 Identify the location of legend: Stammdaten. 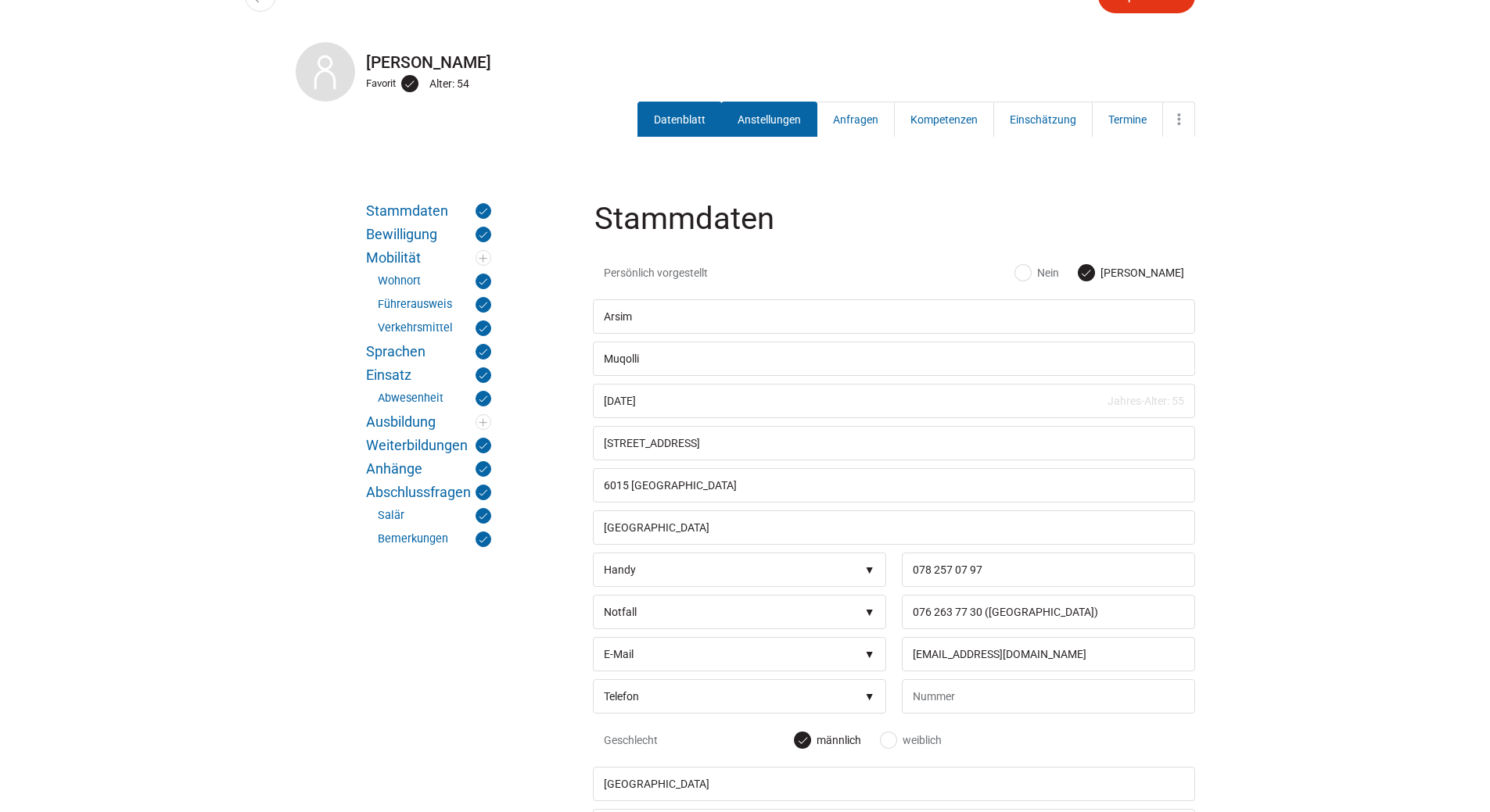
(895, 229).